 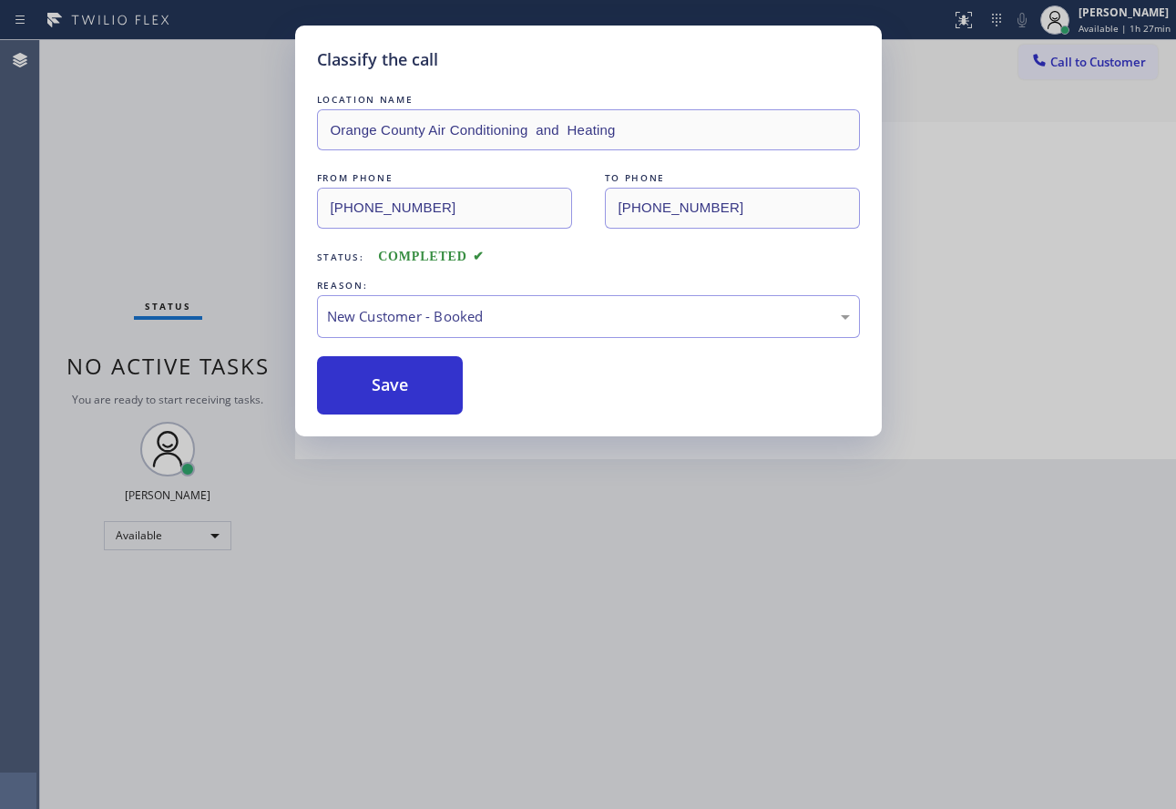 What do you see at coordinates (341, 257) in the screenshot?
I see `span: Status:` at bounding box center [341, 257].